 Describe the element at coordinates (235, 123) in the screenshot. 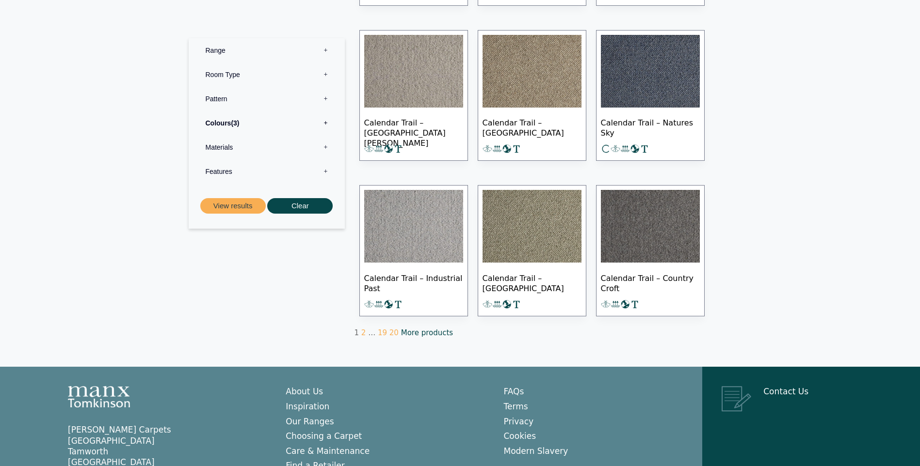

I see `span: 3` at that location.